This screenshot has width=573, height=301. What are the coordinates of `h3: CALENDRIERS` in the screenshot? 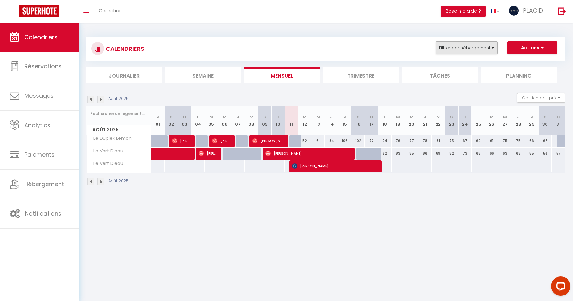 It's located at (124, 49).